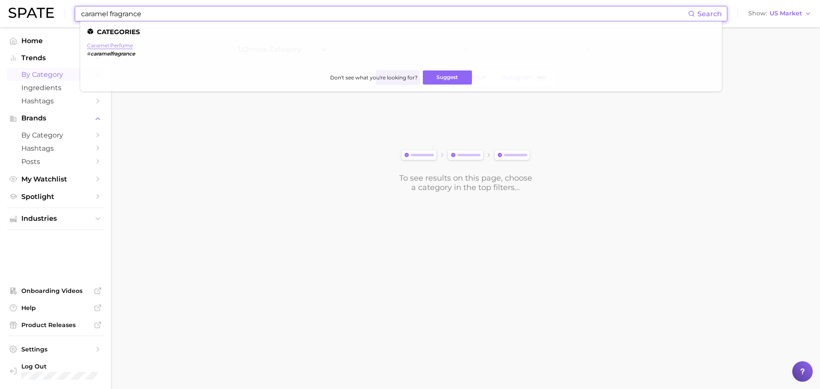 The image size is (820, 389). What do you see at coordinates (56, 161) in the screenshot?
I see `span: Posts` at bounding box center [56, 161].